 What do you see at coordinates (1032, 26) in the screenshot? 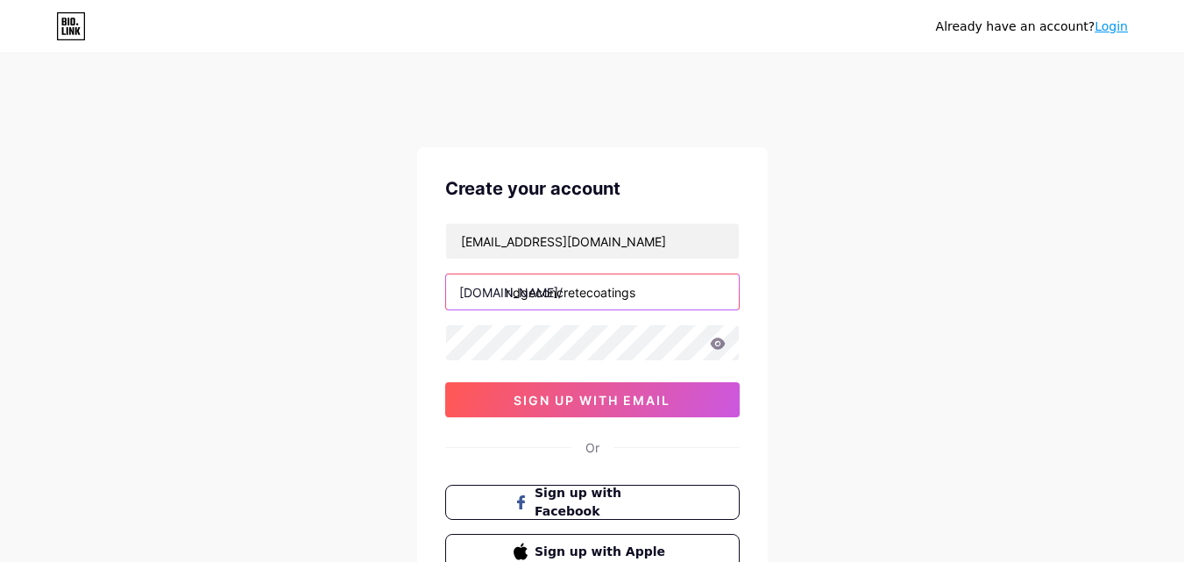
I see `div: Already have an account?` at bounding box center [1032, 26].